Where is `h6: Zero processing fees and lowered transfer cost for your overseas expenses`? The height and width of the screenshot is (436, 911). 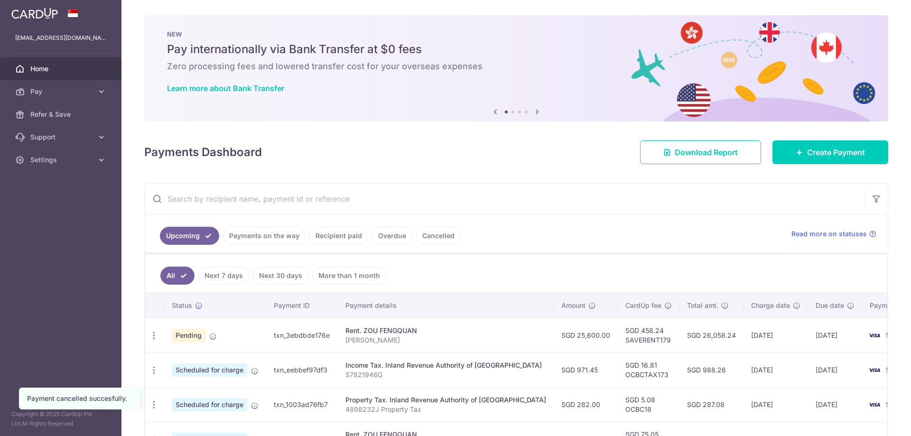 h6: Zero processing fees and lowered transfer cost for your overseas expenses is located at coordinates (516, 66).